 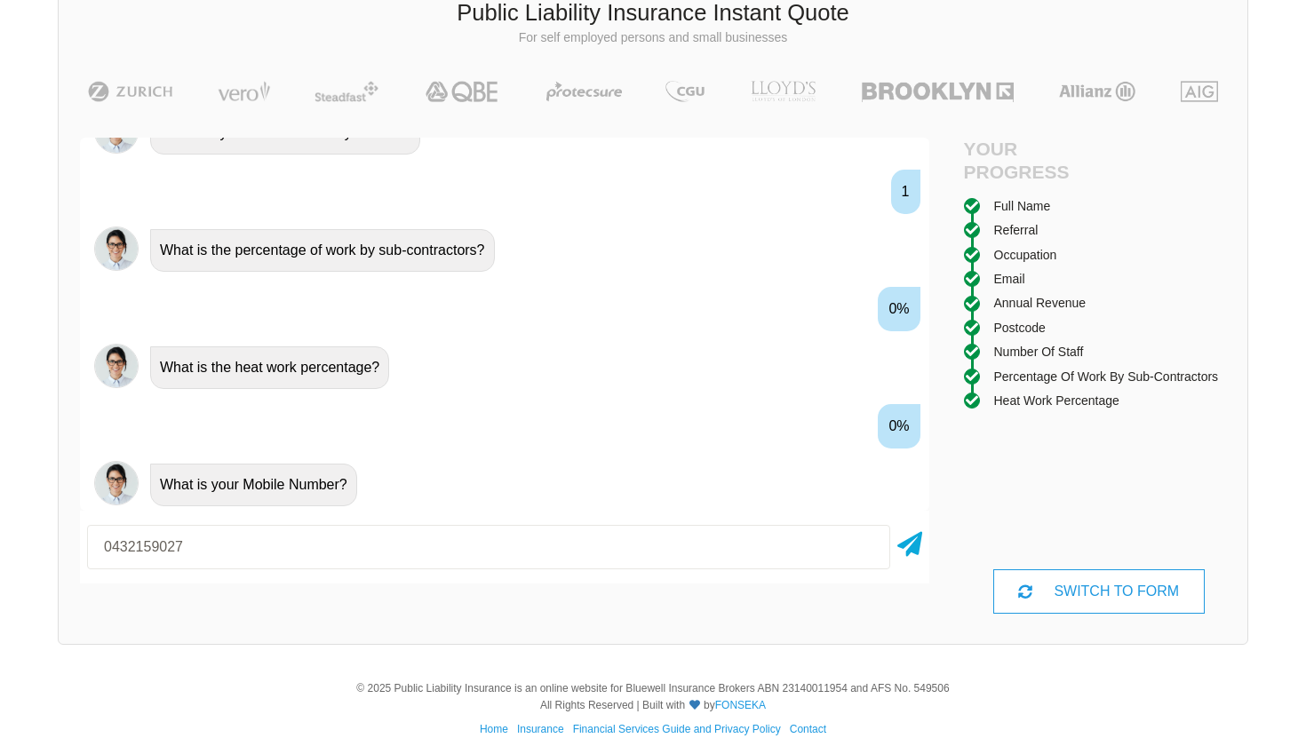 What do you see at coordinates (784, 92) in the screenshot?
I see `img: LLOYD's | Public Liability Insurance` at bounding box center [784, 92].